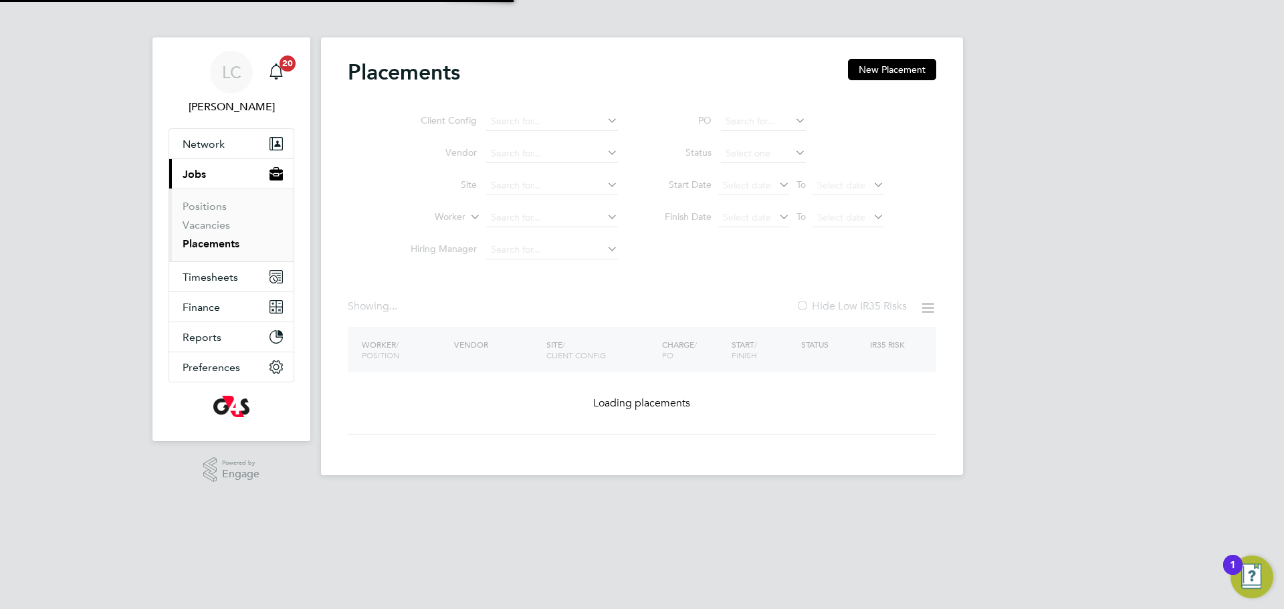 This screenshot has height=609, width=1284. What do you see at coordinates (892, 70) in the screenshot?
I see `button: New Placement` at bounding box center [892, 70].